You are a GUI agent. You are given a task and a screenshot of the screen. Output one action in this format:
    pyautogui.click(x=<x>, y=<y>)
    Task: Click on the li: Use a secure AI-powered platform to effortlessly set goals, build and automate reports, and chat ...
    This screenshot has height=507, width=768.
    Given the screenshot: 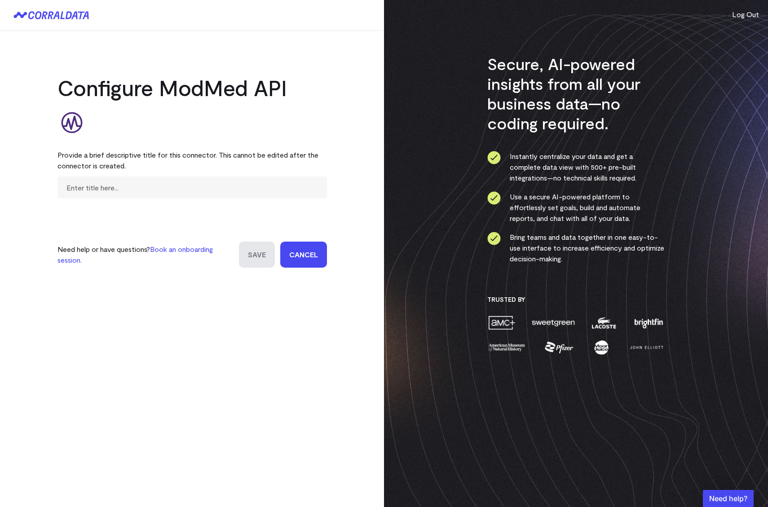 What is the action you would take?
    pyautogui.click(x=576, y=207)
    